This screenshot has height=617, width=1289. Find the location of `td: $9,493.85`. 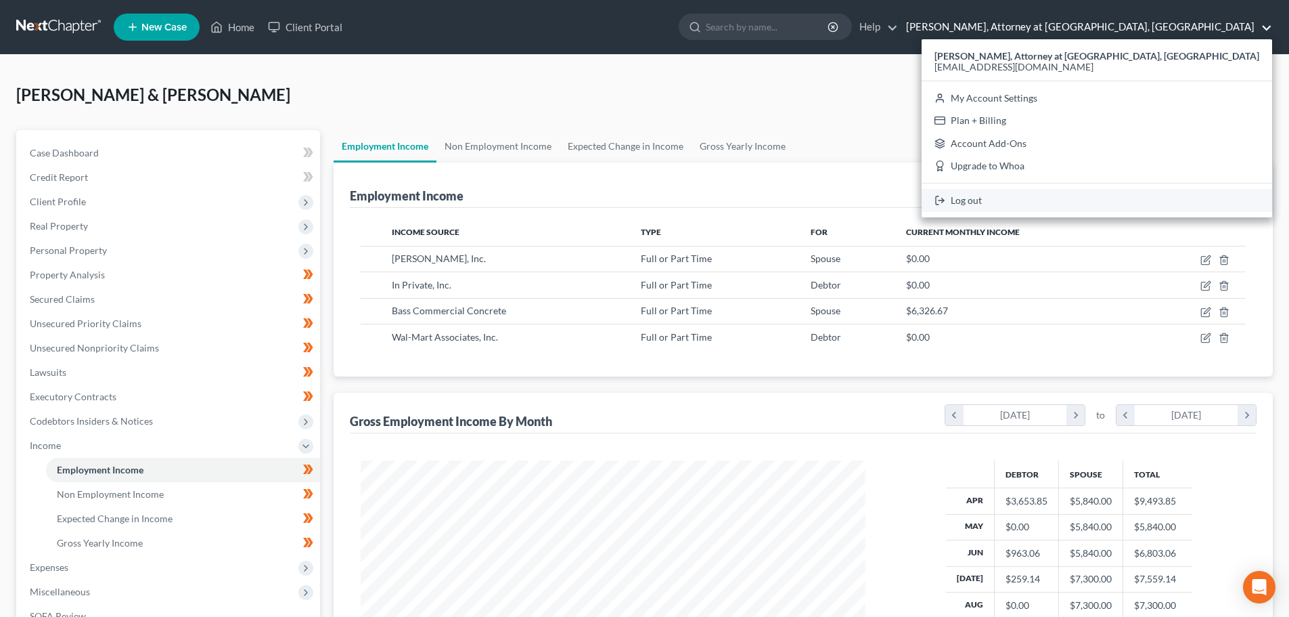

td: $9,493.85 is located at coordinates (1158, 501).